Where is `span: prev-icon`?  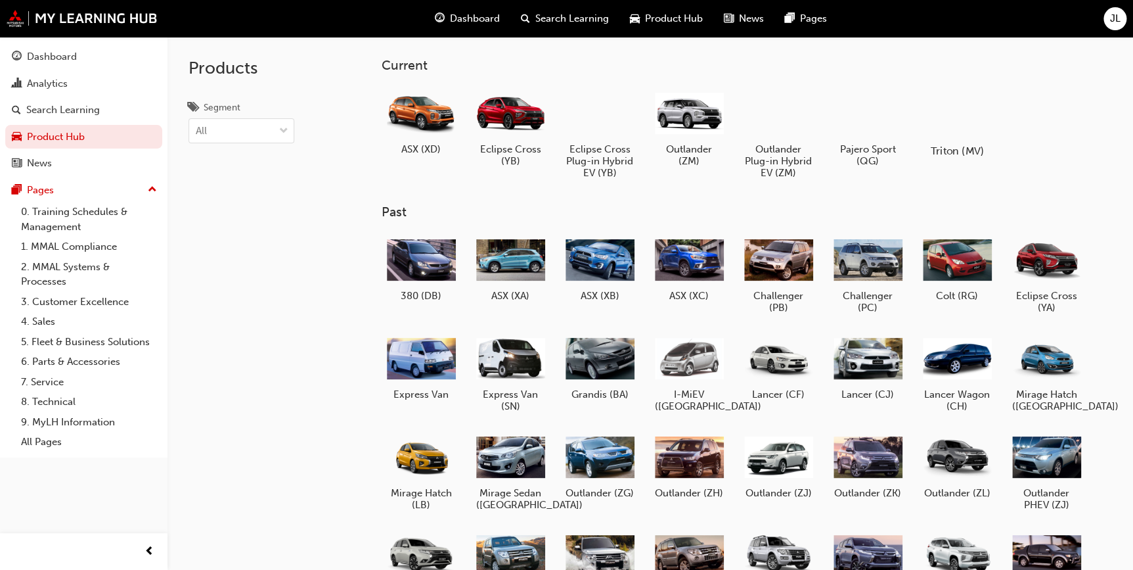
span: prev-icon is located at coordinates (149, 551).